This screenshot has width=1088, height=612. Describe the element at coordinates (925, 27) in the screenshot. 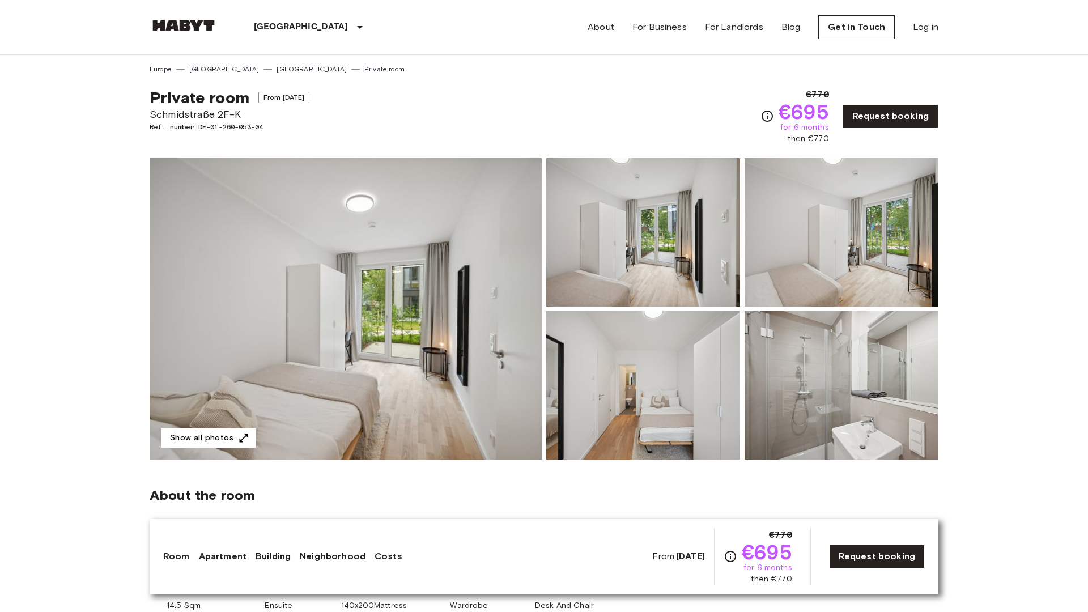

I see `a: Log in` at that location.